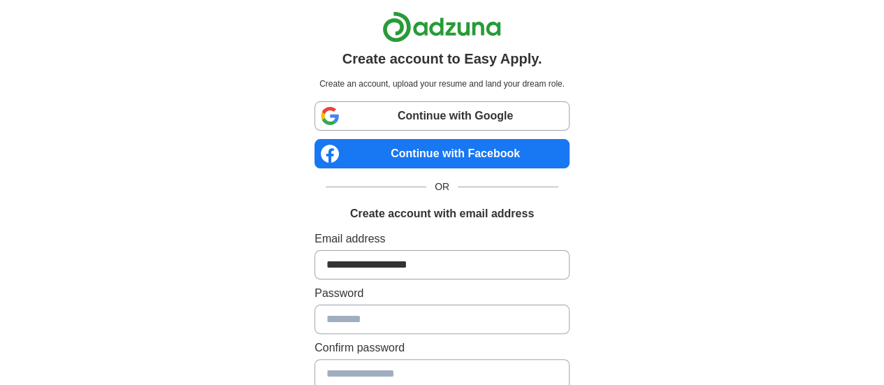 The width and height of the screenshot is (884, 385). What do you see at coordinates (442, 27) in the screenshot?
I see `img: Adzuna logo` at bounding box center [442, 27].